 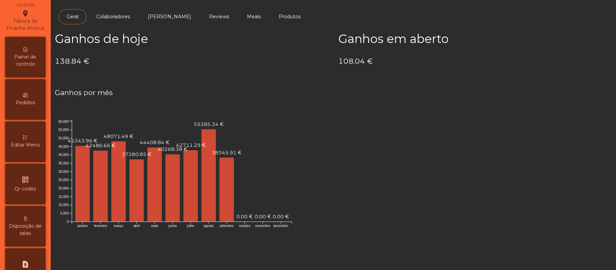 What do you see at coordinates (63, 180) in the screenshot?
I see `text: 25,000` at bounding box center [63, 180].